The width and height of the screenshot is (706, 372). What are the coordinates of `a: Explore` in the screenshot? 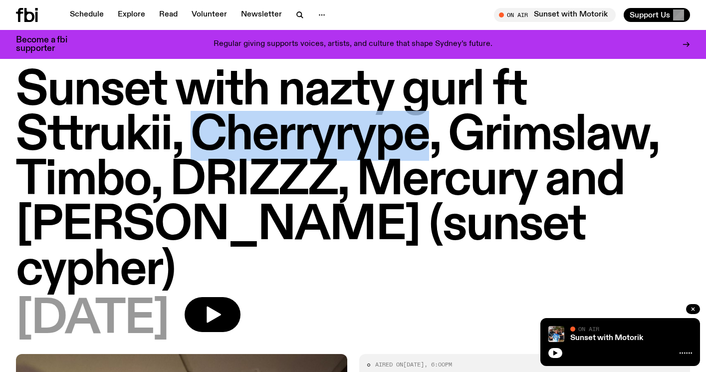 It's located at (131, 15).